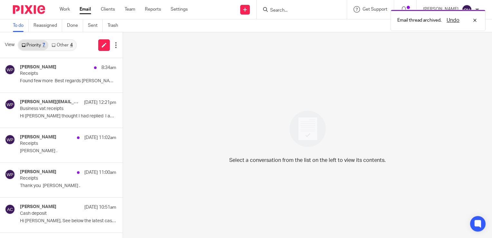  I want to click on a: Other4, so click(62, 45).